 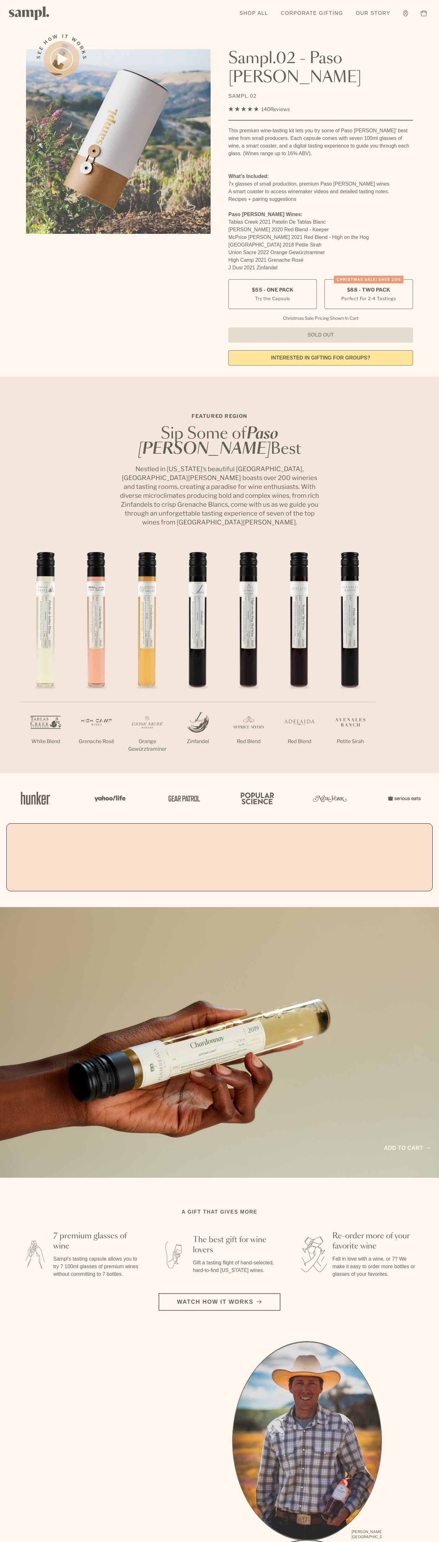 I want to click on h3: The best gift for wine lovers, so click(x=236, y=1245).